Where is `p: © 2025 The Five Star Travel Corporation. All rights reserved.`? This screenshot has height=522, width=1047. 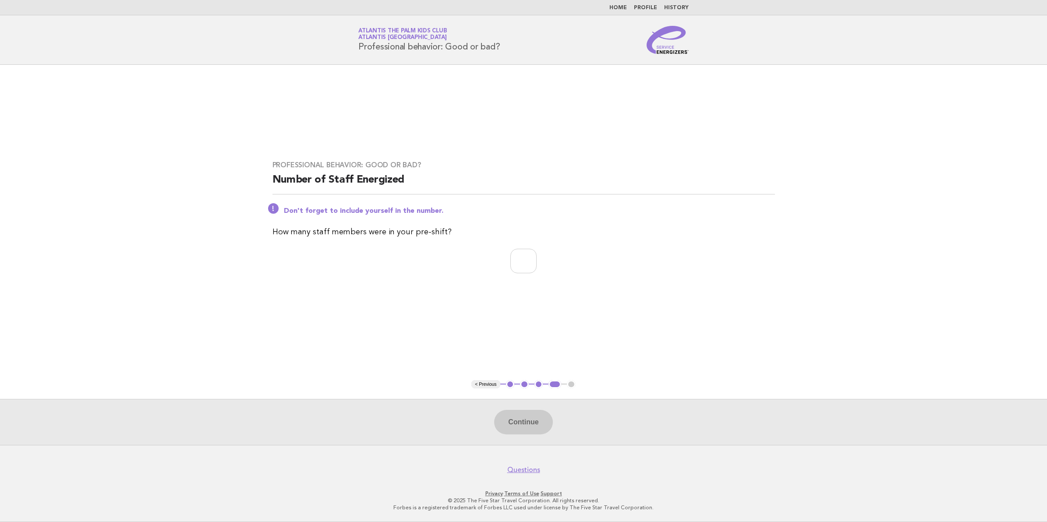 p: © 2025 The Five Star Travel Corporation. All rights reserved. is located at coordinates (523, 501).